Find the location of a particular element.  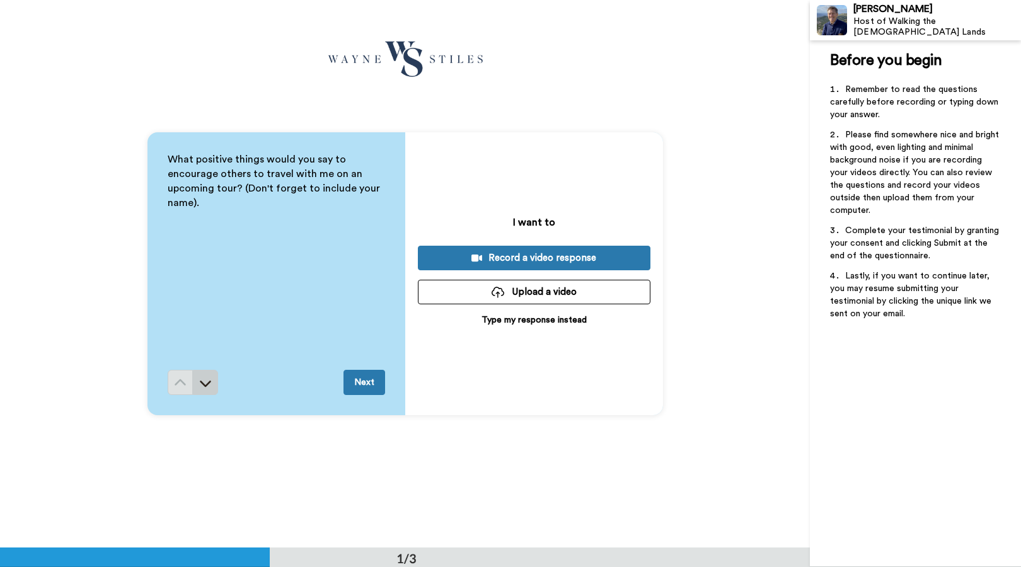

span: Complete your testimonial by granting your consent and clicking Submit at the end of the question... is located at coordinates (916, 243).